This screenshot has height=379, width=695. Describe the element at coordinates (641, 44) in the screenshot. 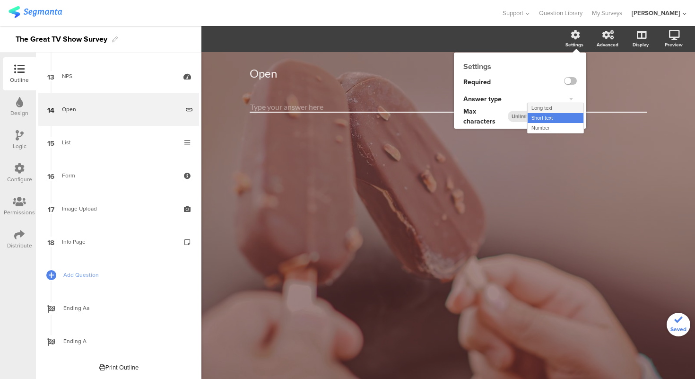

I see `div: Display` at that location.